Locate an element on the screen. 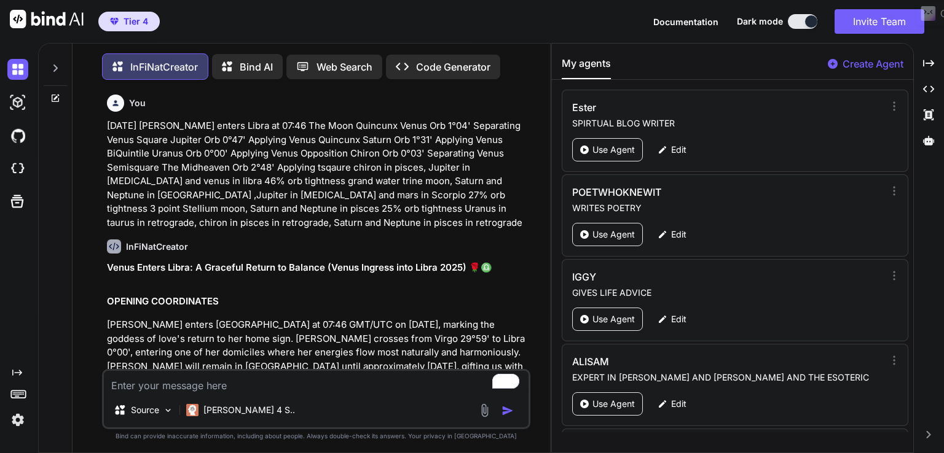 The height and width of the screenshot is (453, 944). span: Dark mode is located at coordinates (759, 22).